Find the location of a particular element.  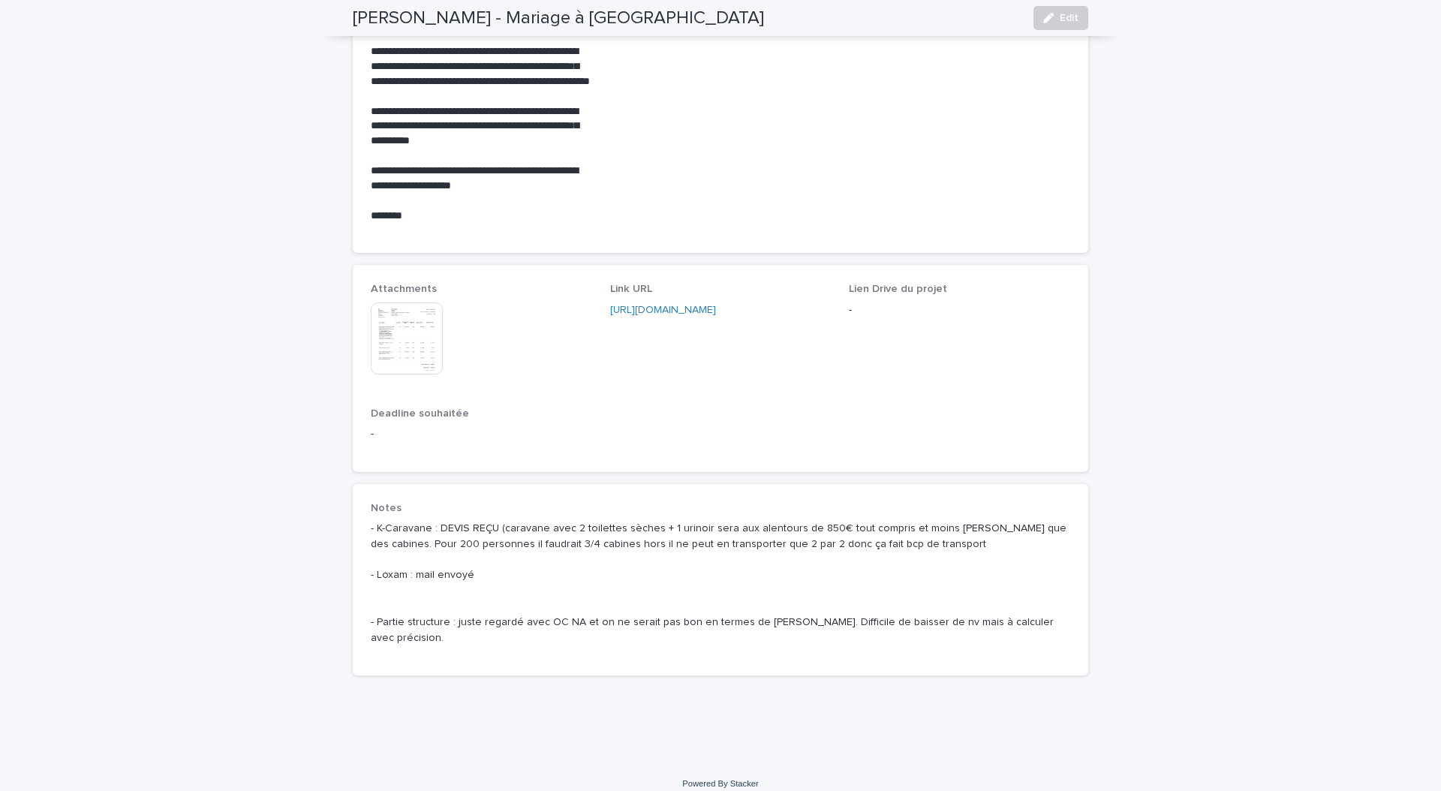

p: - K-Caravane : DEVIS REÇU (caravane avec 2 toilettes sèches + 1 urinoir sera aux alentours de 850... is located at coordinates (721, 583).